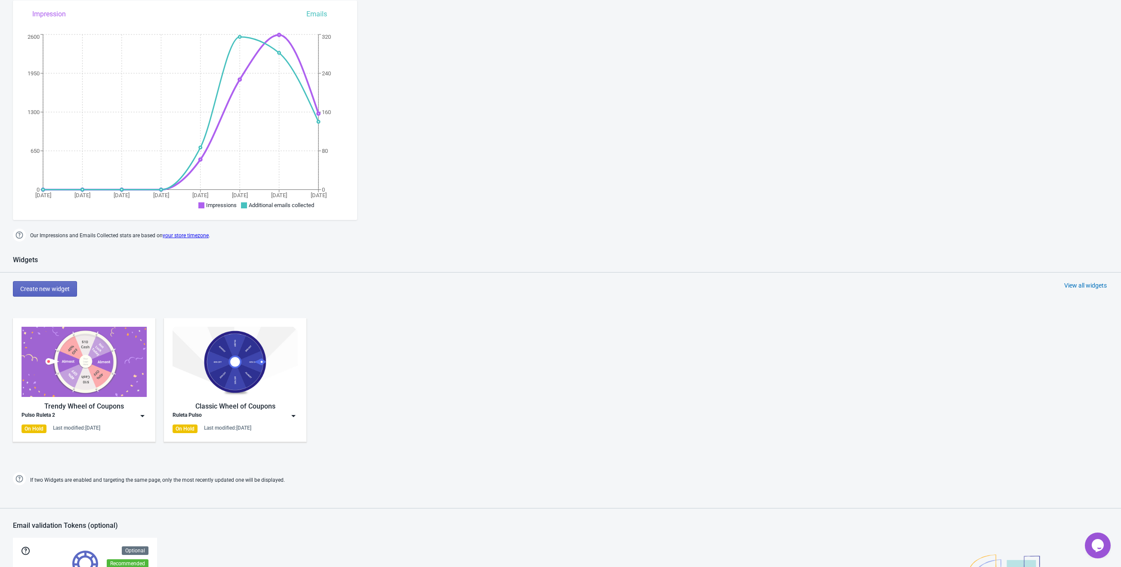 The width and height of the screenshot is (1121, 567). What do you see at coordinates (34, 112) in the screenshot?
I see `tspan: 1300` at bounding box center [34, 112].